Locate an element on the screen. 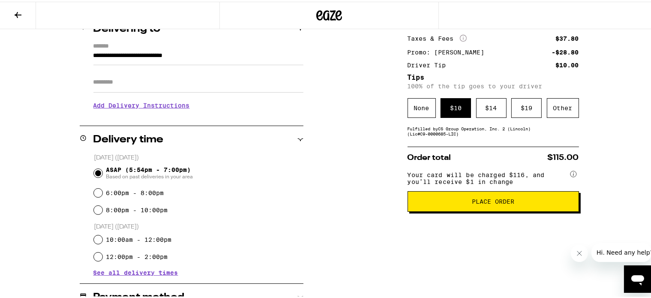 This screenshot has height=298, width=651. h3: Add Delivery Instructions is located at coordinates (199, 104).